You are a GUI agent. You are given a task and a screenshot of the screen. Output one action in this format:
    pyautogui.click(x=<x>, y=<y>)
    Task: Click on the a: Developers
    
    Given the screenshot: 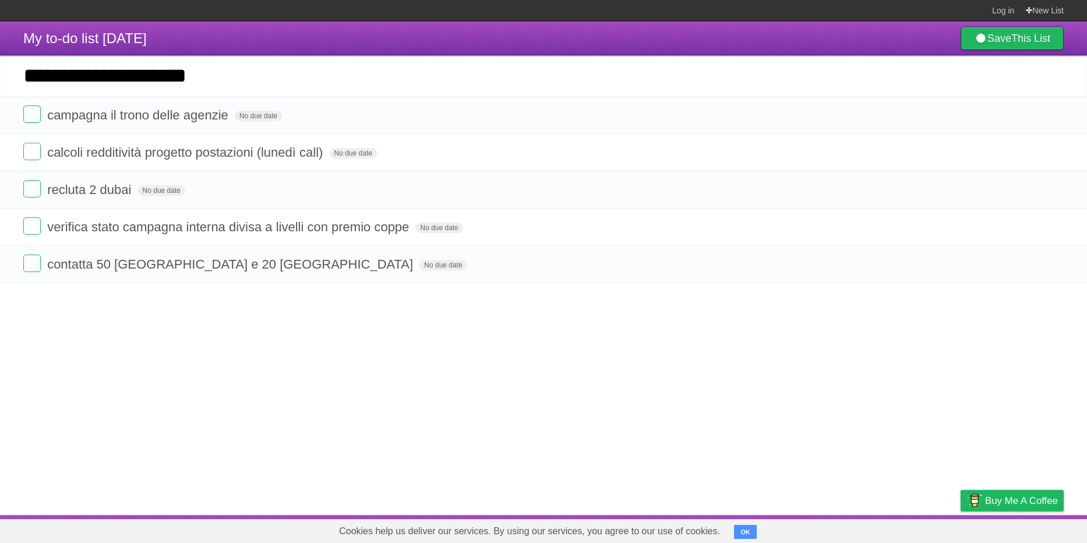 What is the action you would take?
    pyautogui.click(x=868, y=529)
    